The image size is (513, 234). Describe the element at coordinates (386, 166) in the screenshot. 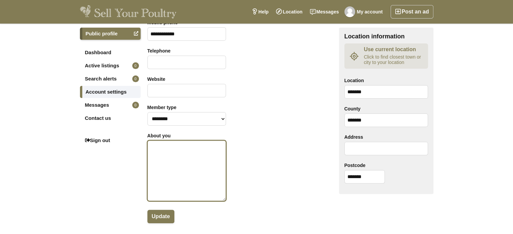

I see `label: Postcode` at that location.